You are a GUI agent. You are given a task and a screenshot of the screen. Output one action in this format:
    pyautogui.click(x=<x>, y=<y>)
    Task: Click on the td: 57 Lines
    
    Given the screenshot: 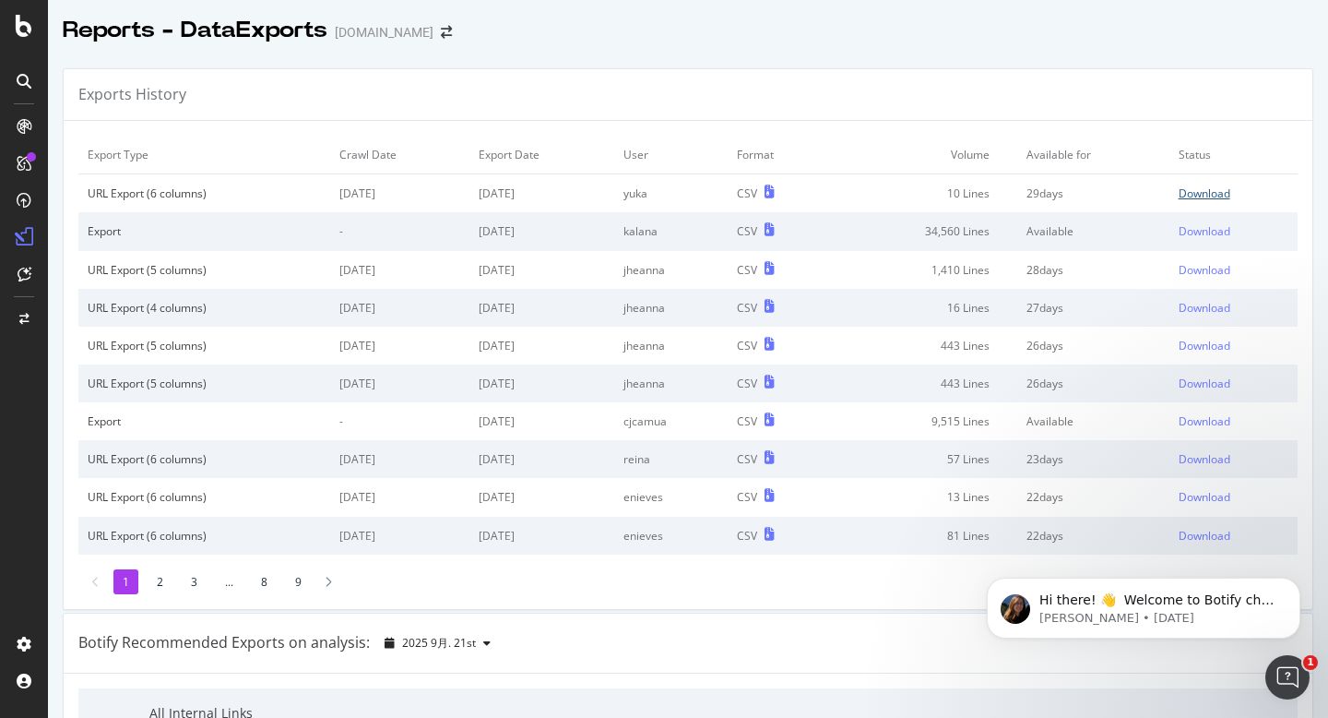 What is the action you would take?
    pyautogui.click(x=924, y=458)
    